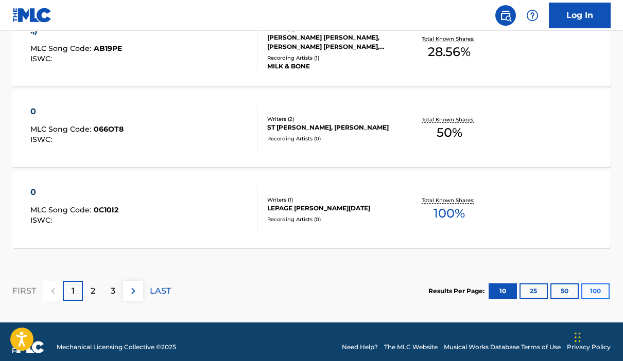  Describe the element at coordinates (564, 291) in the screenshot. I see `button: 50` at that location.